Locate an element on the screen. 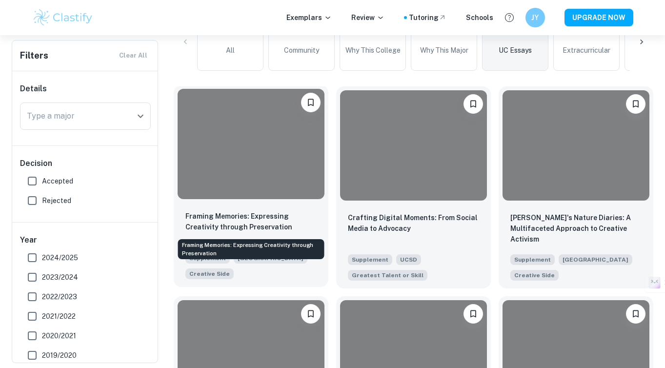 The height and width of the screenshot is (368, 665). button: UPGRADE NOW is located at coordinates (599, 18).